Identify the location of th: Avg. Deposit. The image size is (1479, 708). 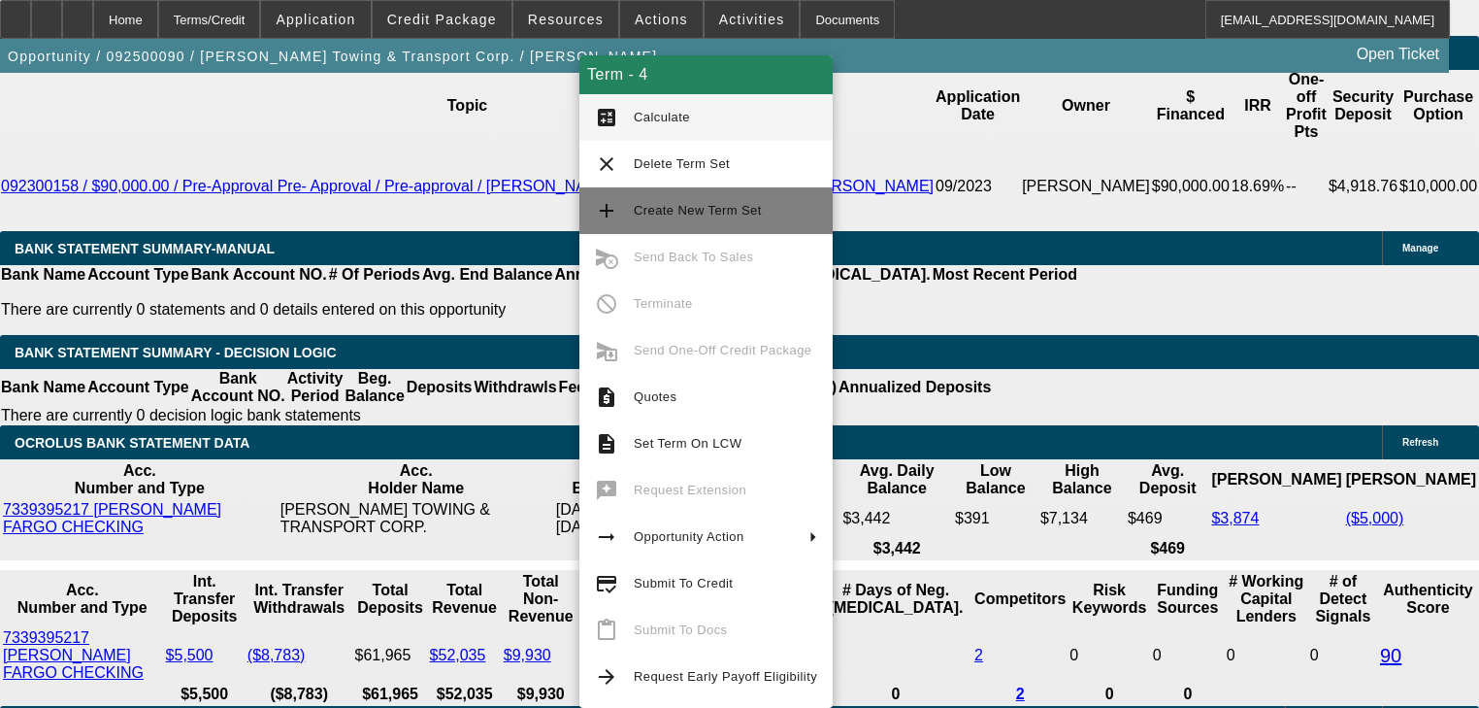
(1168, 479).